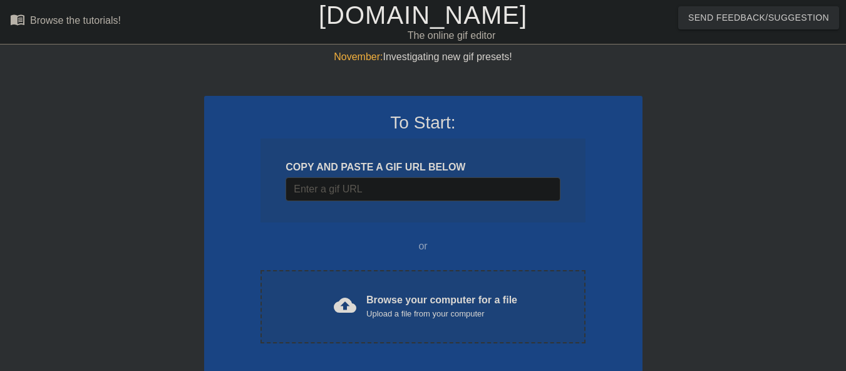 The height and width of the screenshot is (371, 846). Describe the element at coordinates (358, 56) in the screenshot. I see `span: November:` at that location.